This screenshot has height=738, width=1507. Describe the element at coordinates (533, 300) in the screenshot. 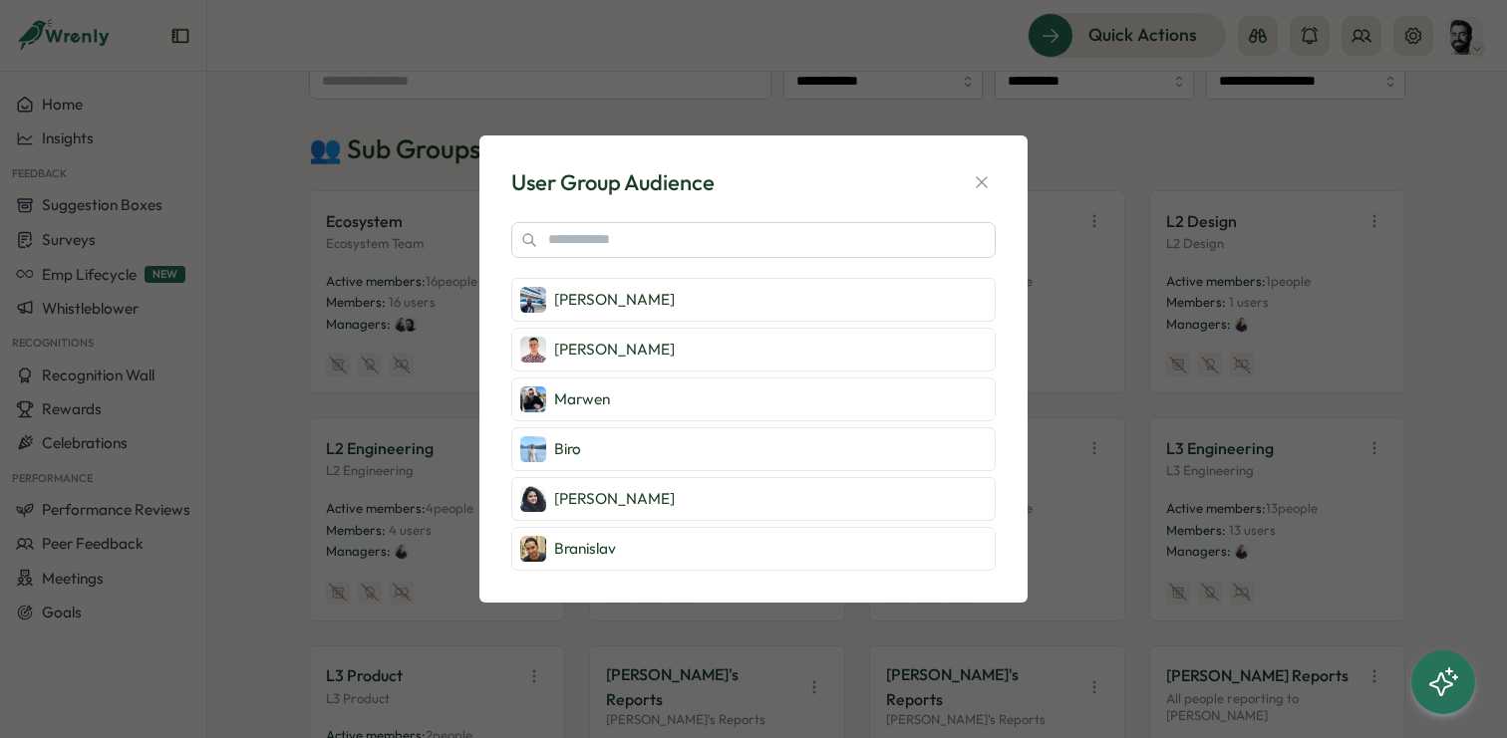

I see `img: Mina Medhat` at that location.